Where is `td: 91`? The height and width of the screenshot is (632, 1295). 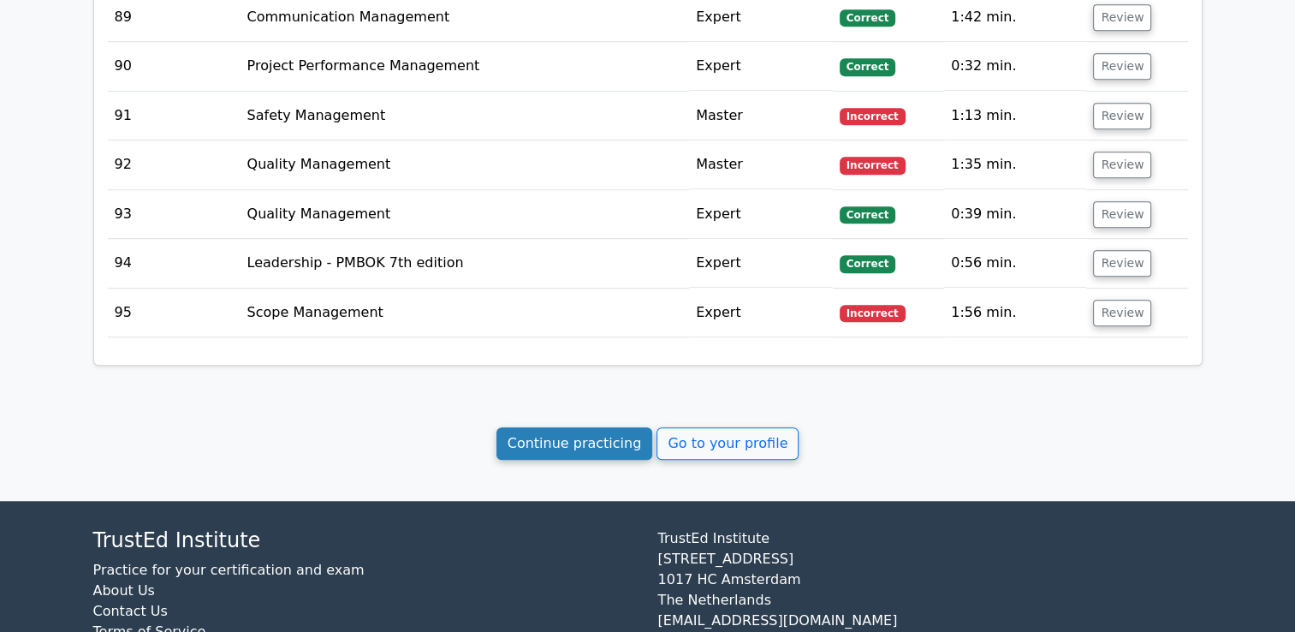 td: 91 is located at coordinates (174, 116).